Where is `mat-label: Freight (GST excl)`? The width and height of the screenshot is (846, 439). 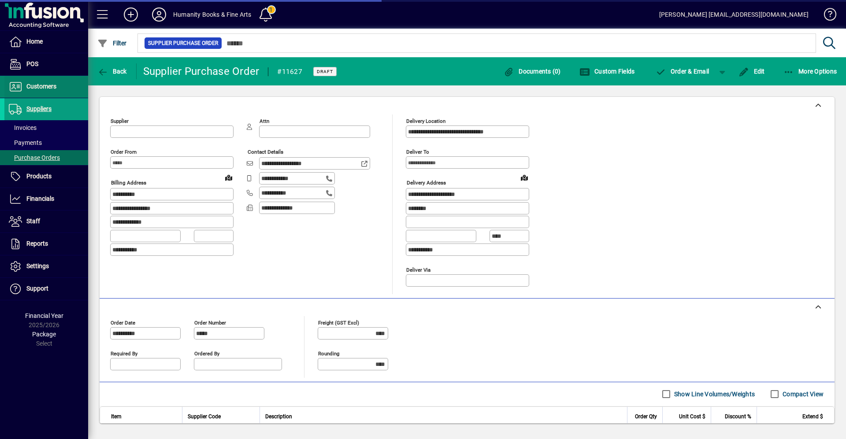
mat-label: Freight (GST excl) is located at coordinates (338, 322).